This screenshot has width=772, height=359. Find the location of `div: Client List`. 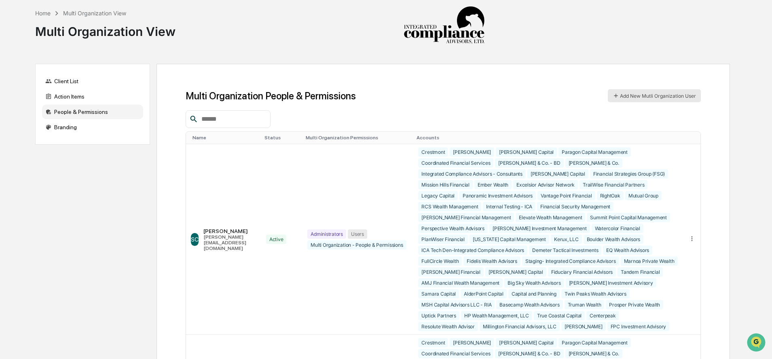

div: Client List is located at coordinates (93, 81).